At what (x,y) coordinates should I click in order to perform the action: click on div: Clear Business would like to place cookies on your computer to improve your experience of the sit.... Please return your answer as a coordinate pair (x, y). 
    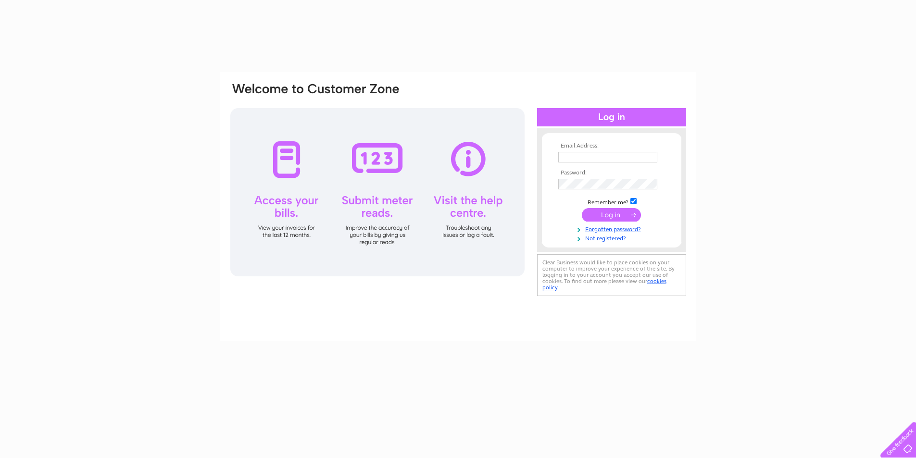
    Looking at the image, I should click on (612, 275).